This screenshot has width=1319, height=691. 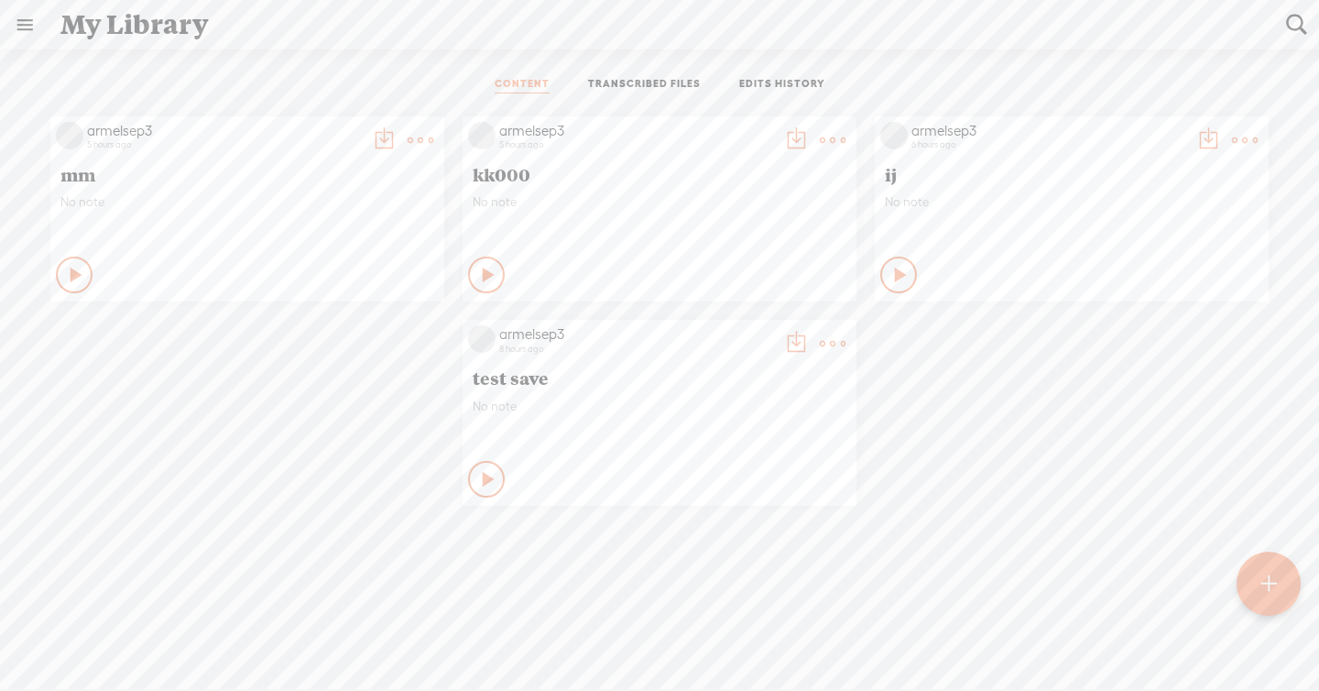 What do you see at coordinates (522, 85) in the screenshot?
I see `a: CONTENT` at bounding box center [522, 85].